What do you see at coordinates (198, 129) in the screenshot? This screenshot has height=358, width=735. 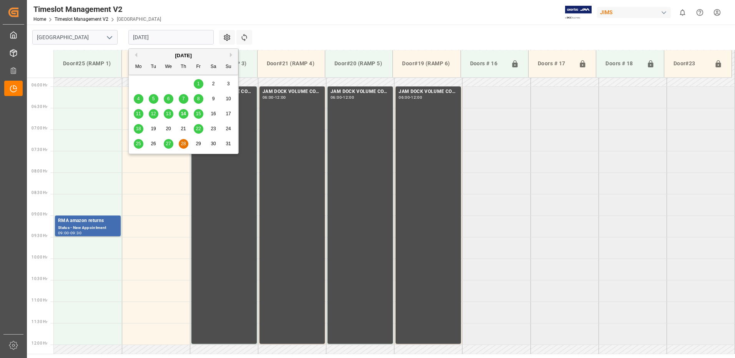 I see `div: Choose Friday, August 22nd, 2025` at bounding box center [198, 129].